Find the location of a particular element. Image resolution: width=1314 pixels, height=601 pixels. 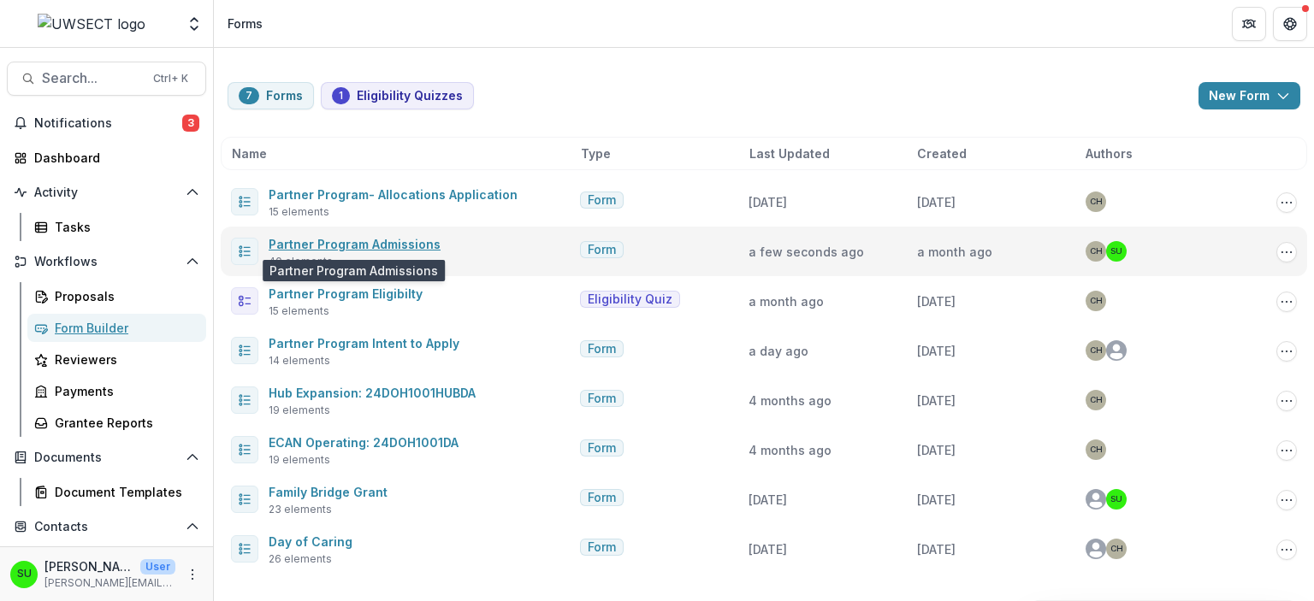

a: Partner Program- Allocations Application is located at coordinates (393, 194).